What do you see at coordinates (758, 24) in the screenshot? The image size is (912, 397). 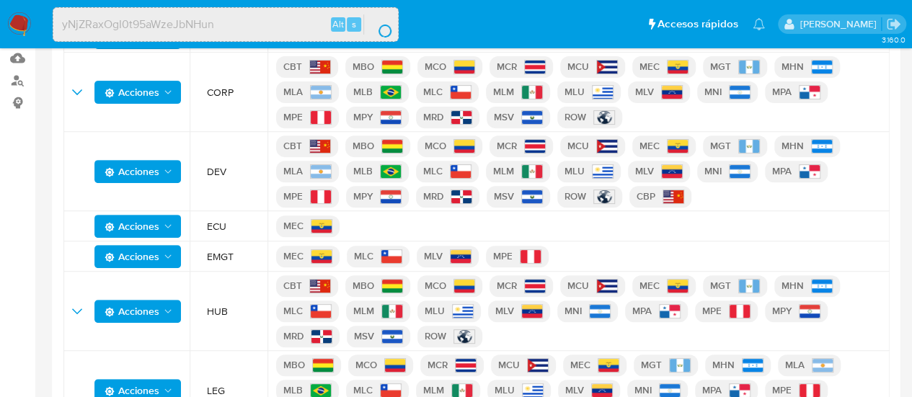 I see `a: Notificaciones` at bounding box center [758, 24].